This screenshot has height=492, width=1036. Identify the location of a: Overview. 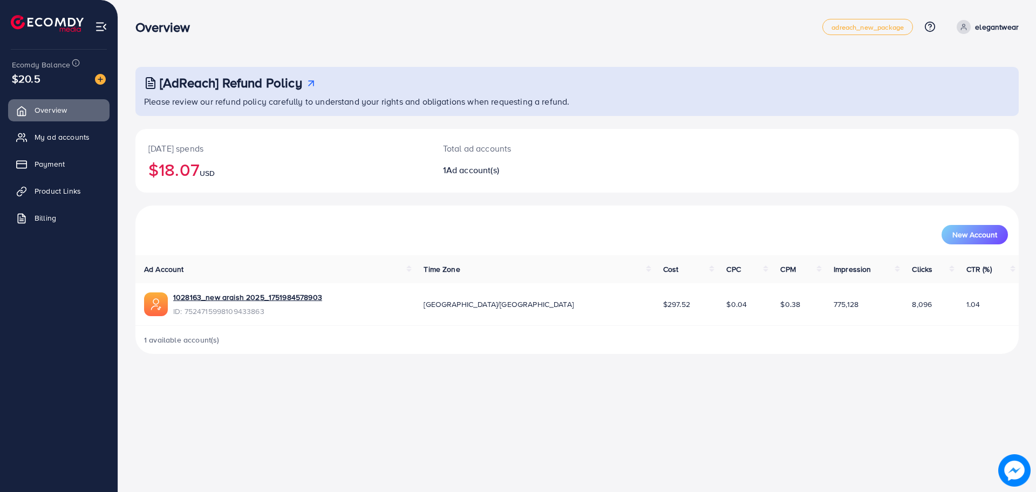
(59, 110).